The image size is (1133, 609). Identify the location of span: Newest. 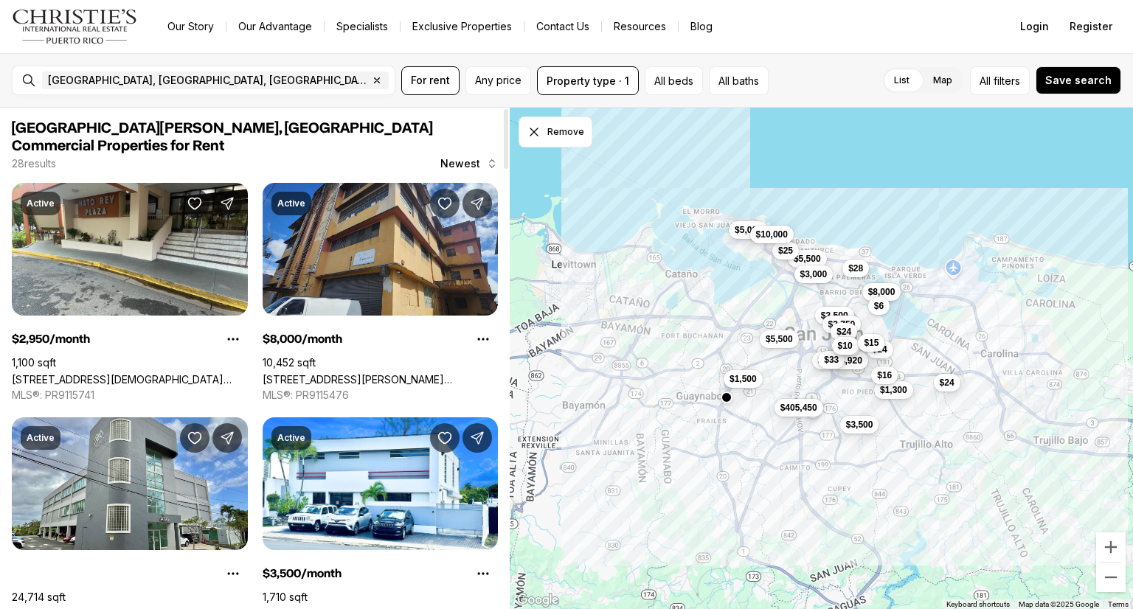
(460, 164).